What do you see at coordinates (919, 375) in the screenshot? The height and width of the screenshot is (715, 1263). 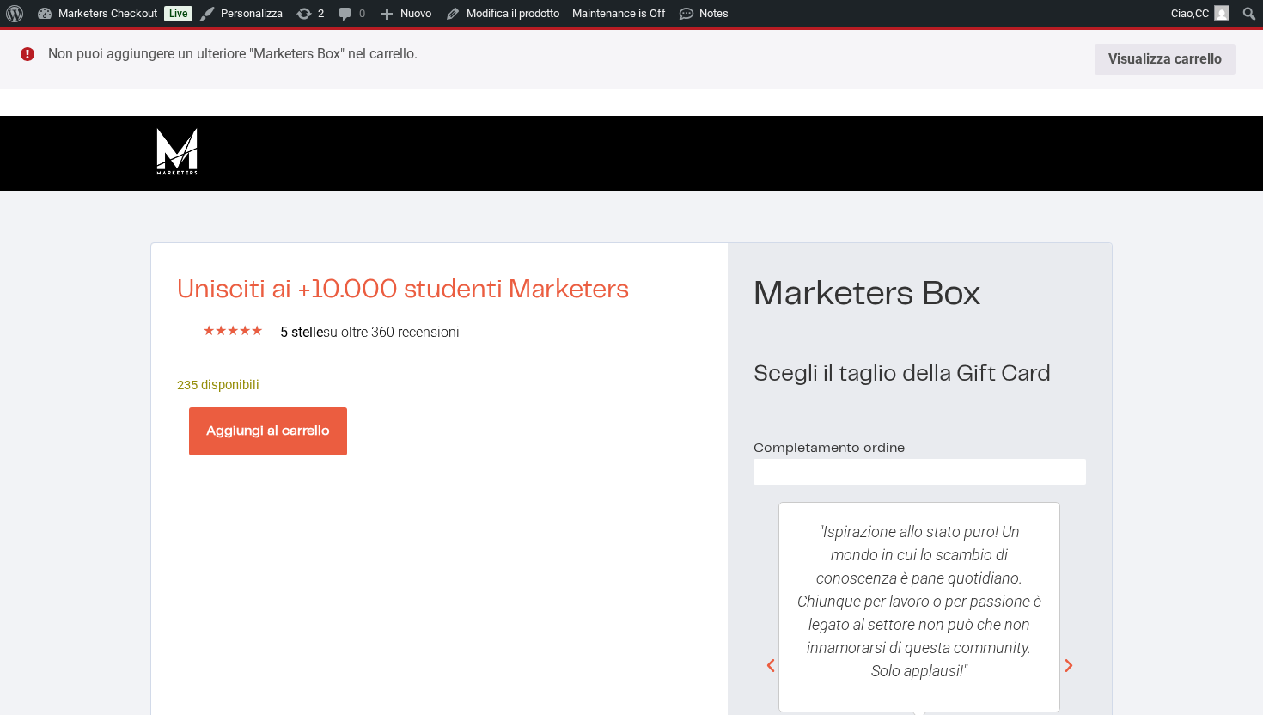 I see `h2: Scegli il taglio della Gift Card` at bounding box center [919, 375].